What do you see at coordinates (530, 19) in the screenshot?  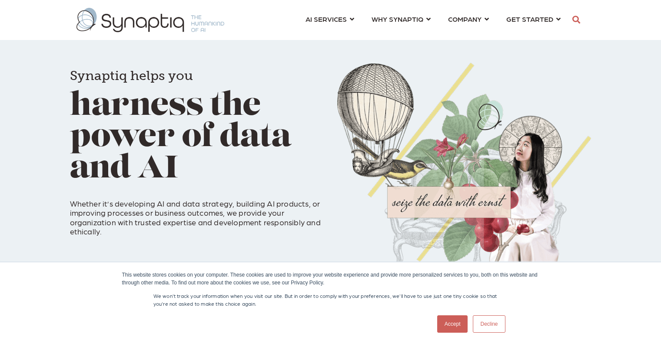 I see `span: GET STARTED` at bounding box center [530, 19].